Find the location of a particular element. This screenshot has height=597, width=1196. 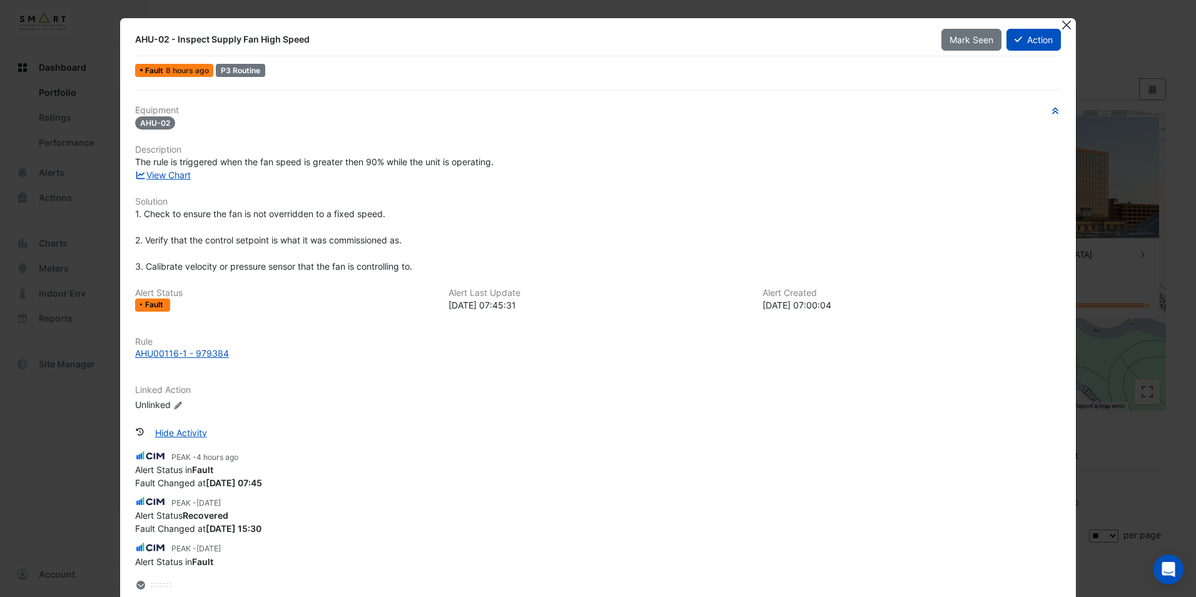

fa-icon: Edit Linked Action is located at coordinates (178, 405).